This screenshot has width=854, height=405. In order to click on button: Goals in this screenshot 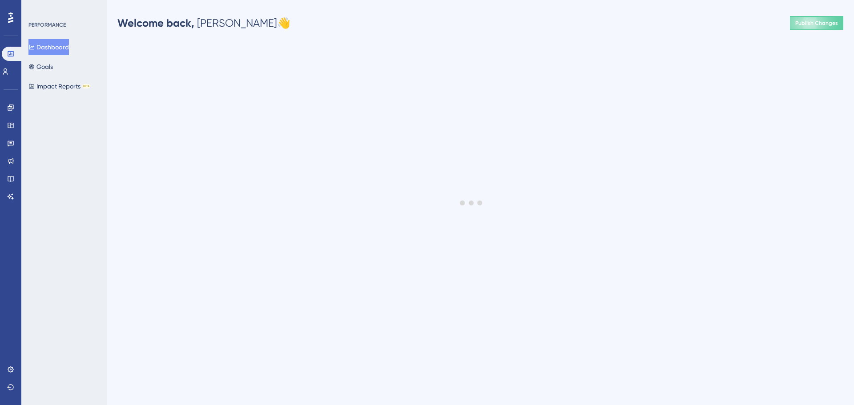, I will do `click(40, 67)`.